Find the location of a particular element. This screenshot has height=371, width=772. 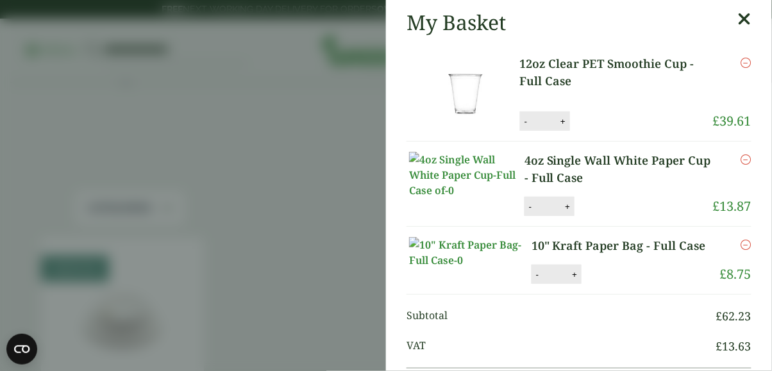

h2: My Basket is located at coordinates (456, 22).